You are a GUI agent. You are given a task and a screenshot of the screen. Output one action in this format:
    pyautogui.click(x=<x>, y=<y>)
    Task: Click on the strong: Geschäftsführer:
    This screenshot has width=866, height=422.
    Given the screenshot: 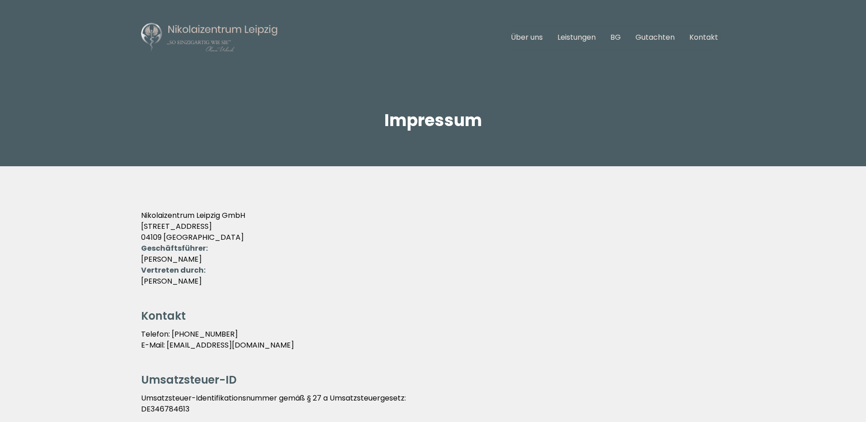 What is the action you would take?
    pyautogui.click(x=174, y=248)
    